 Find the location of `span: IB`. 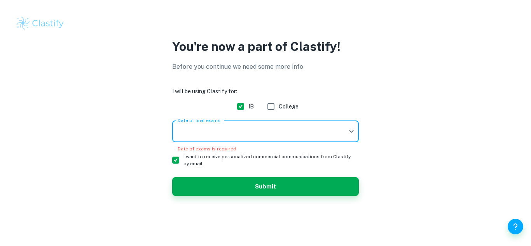

span: IB is located at coordinates (251, 107).